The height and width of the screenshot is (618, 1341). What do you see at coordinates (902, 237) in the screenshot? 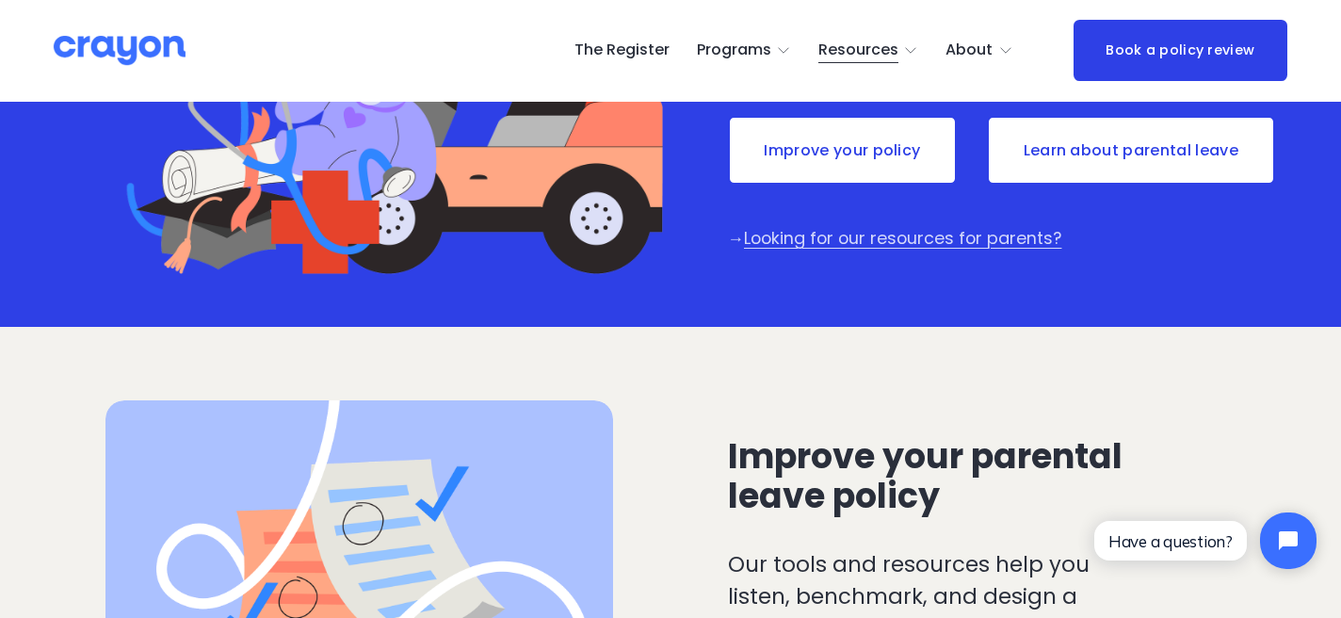
I see `a: Looking for our resources for parents?` at bounding box center [902, 237].